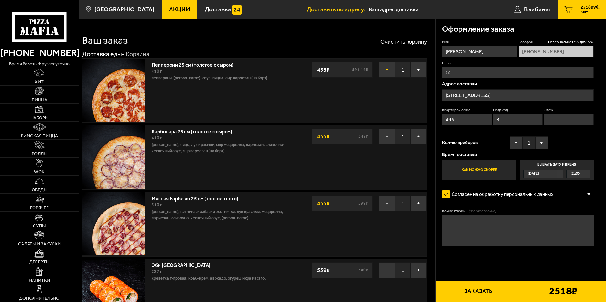 The image size is (606, 302). I want to click on strong: 559 ₽, so click(323, 270).